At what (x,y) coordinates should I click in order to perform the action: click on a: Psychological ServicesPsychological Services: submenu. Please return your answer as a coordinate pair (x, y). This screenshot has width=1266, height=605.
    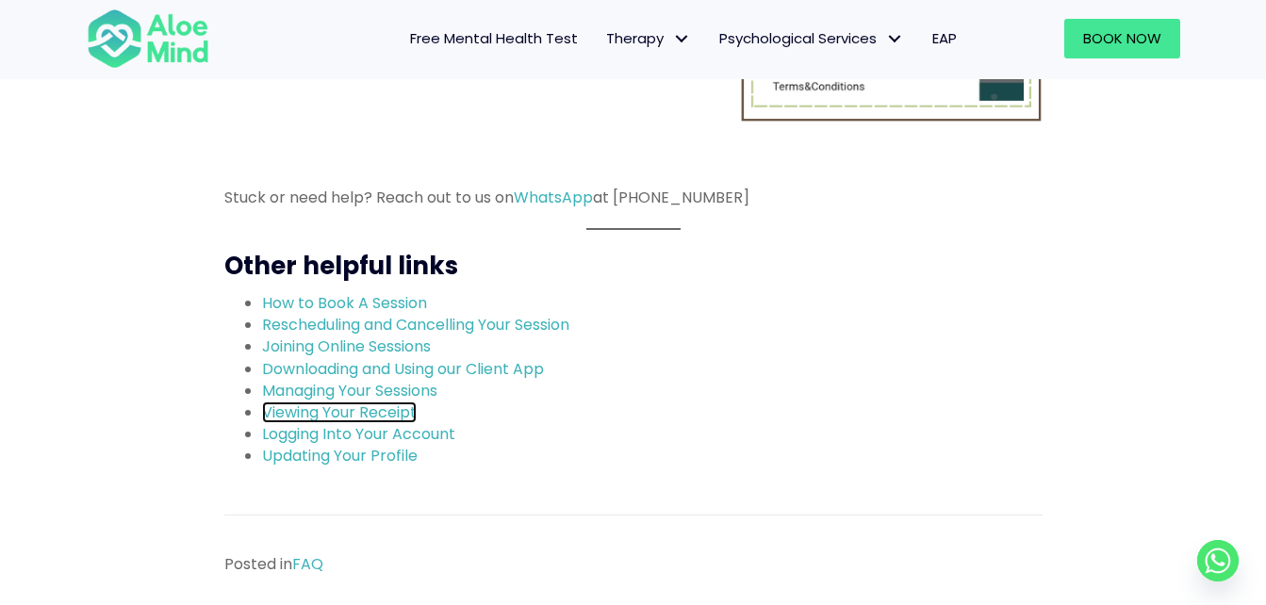
    Looking at the image, I should click on (812, 39).